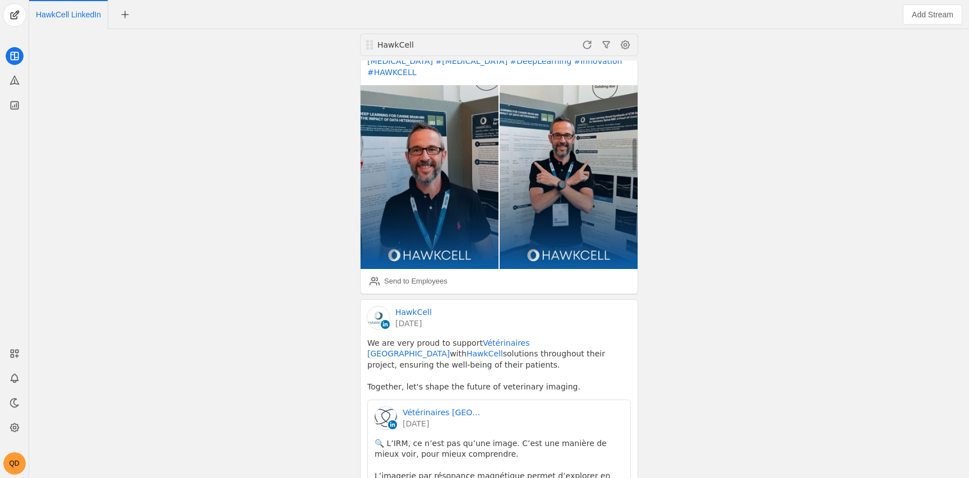  I want to click on button: Add Stream, so click(933, 15).